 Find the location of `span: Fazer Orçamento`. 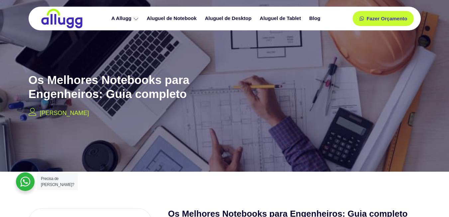

span: Fazer Orçamento is located at coordinates (387, 18).